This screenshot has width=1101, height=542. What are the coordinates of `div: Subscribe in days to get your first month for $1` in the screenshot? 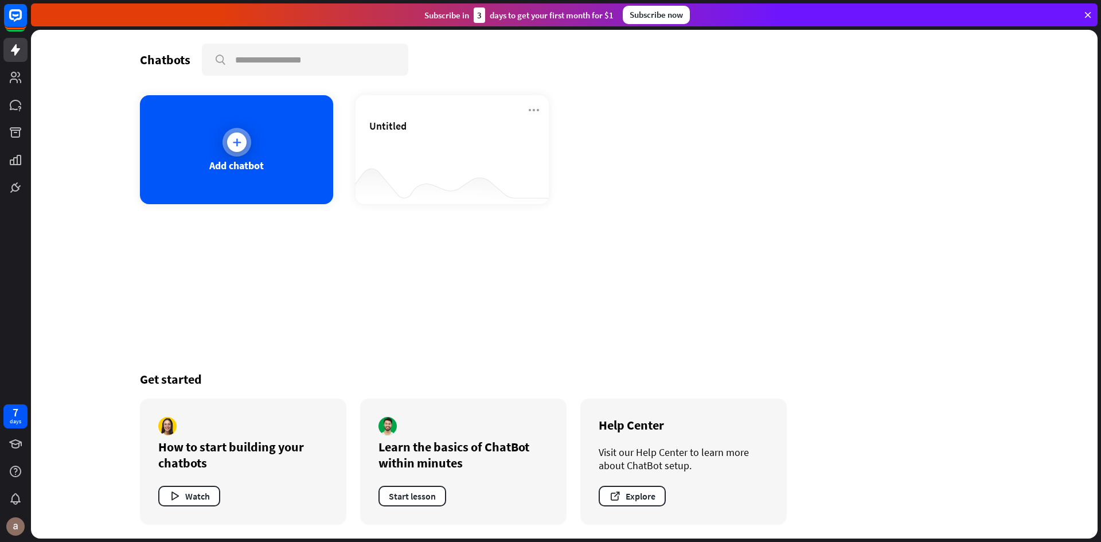 It's located at (519, 15).